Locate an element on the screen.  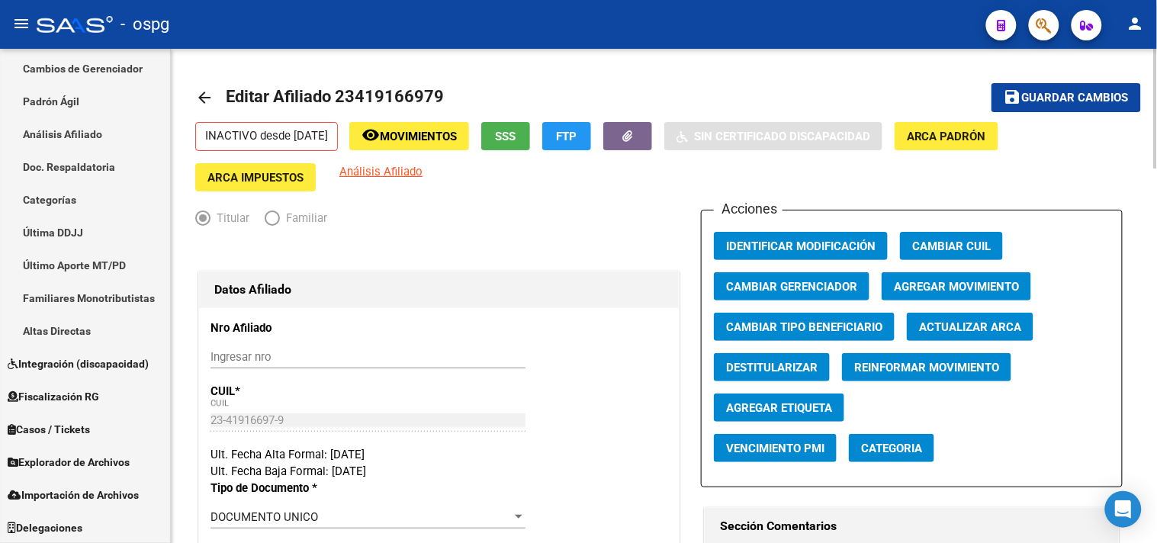
button: Cambiar Tipo Beneficiario is located at coordinates (804, 326).